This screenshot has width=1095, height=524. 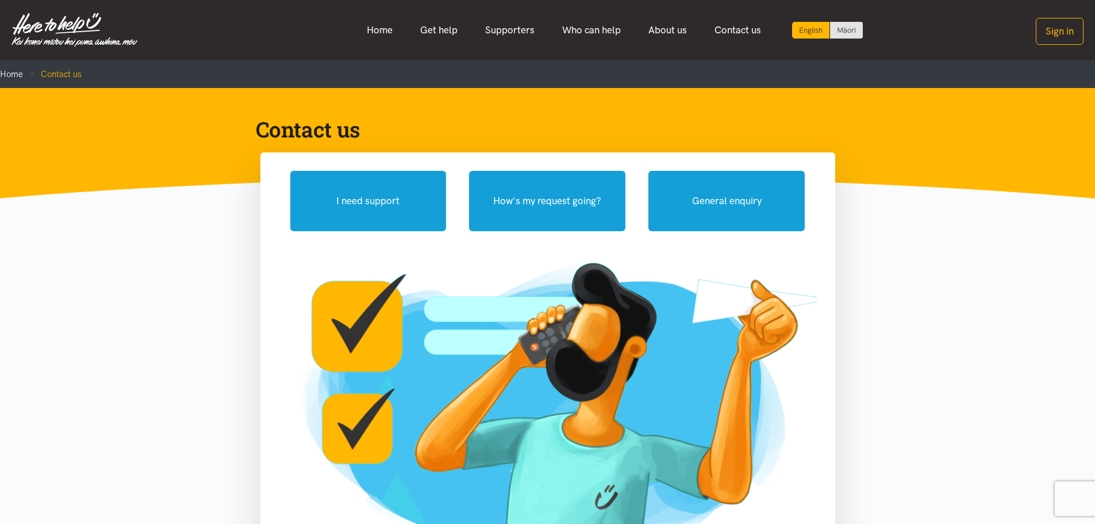 What do you see at coordinates (737, 30) in the screenshot?
I see `a: Contact us` at bounding box center [737, 30].